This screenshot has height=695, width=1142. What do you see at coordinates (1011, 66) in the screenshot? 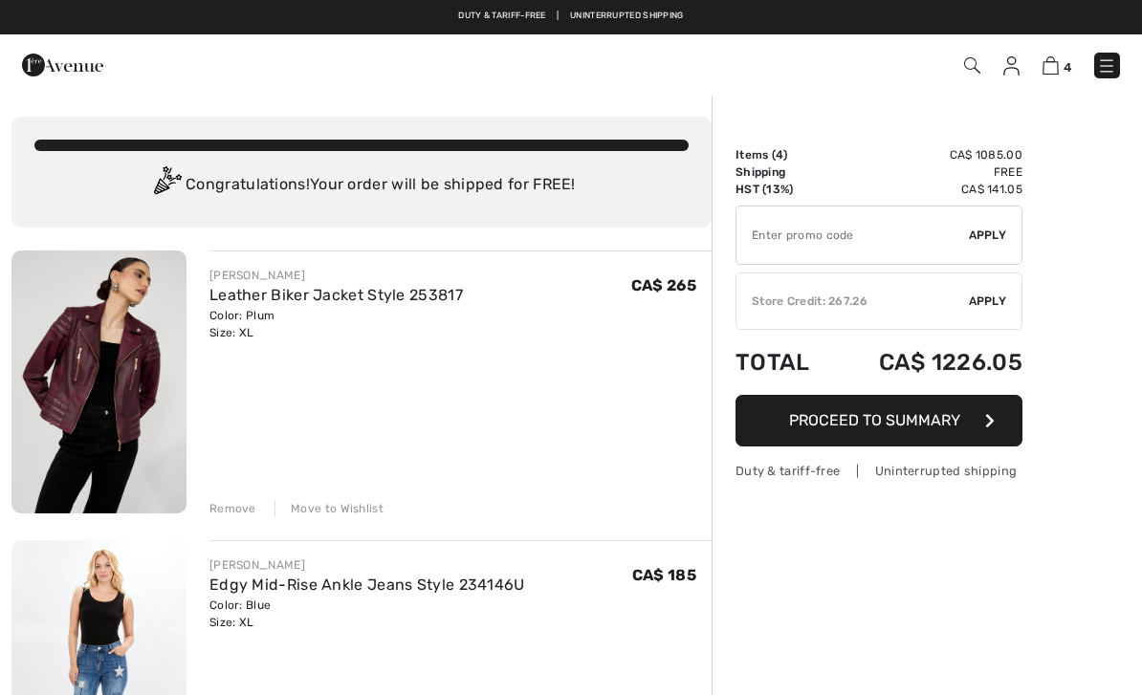
I see `img: My Info` at bounding box center [1011, 66].